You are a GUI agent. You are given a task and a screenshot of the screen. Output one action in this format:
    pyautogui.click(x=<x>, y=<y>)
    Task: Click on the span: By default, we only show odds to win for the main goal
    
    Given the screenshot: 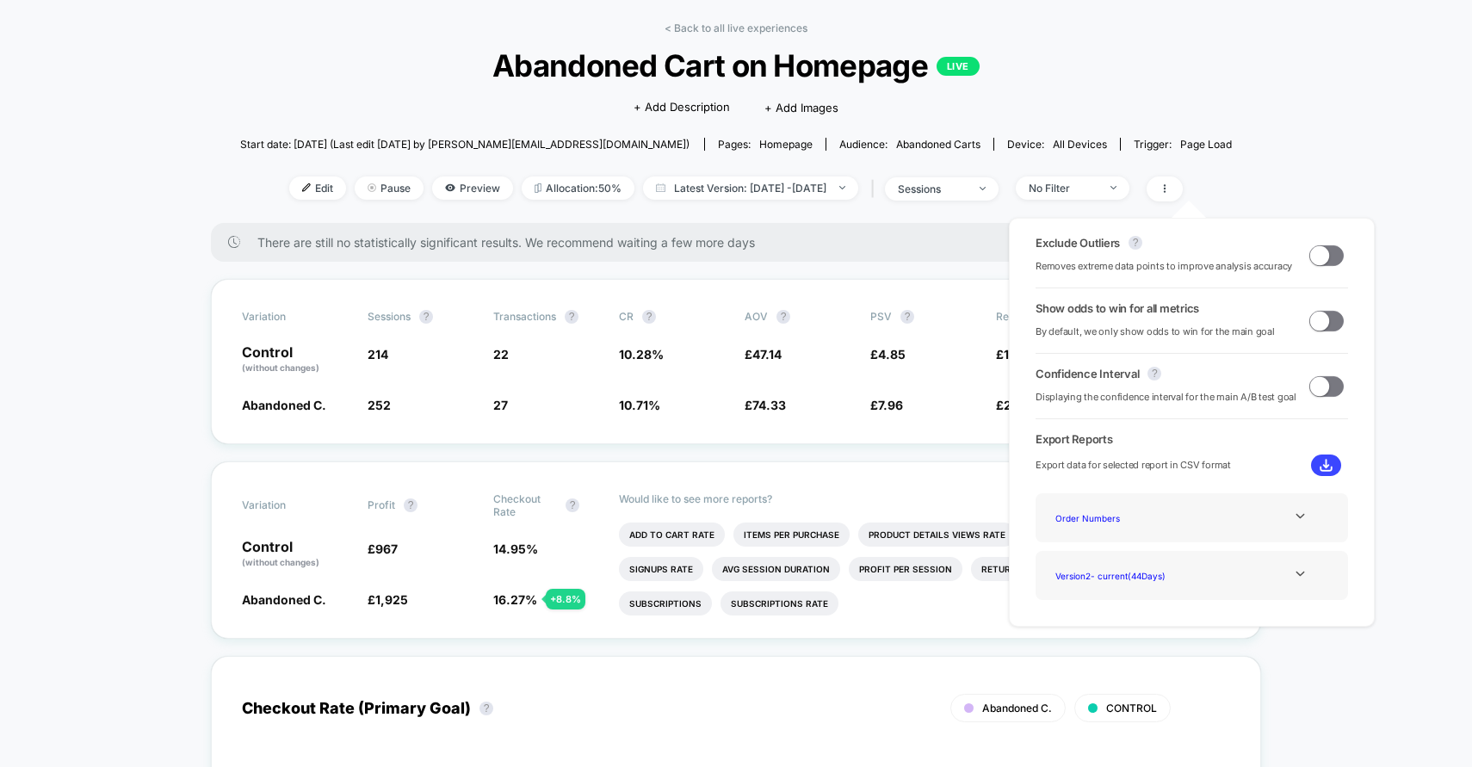 What is the action you would take?
    pyautogui.click(x=1155, y=331)
    